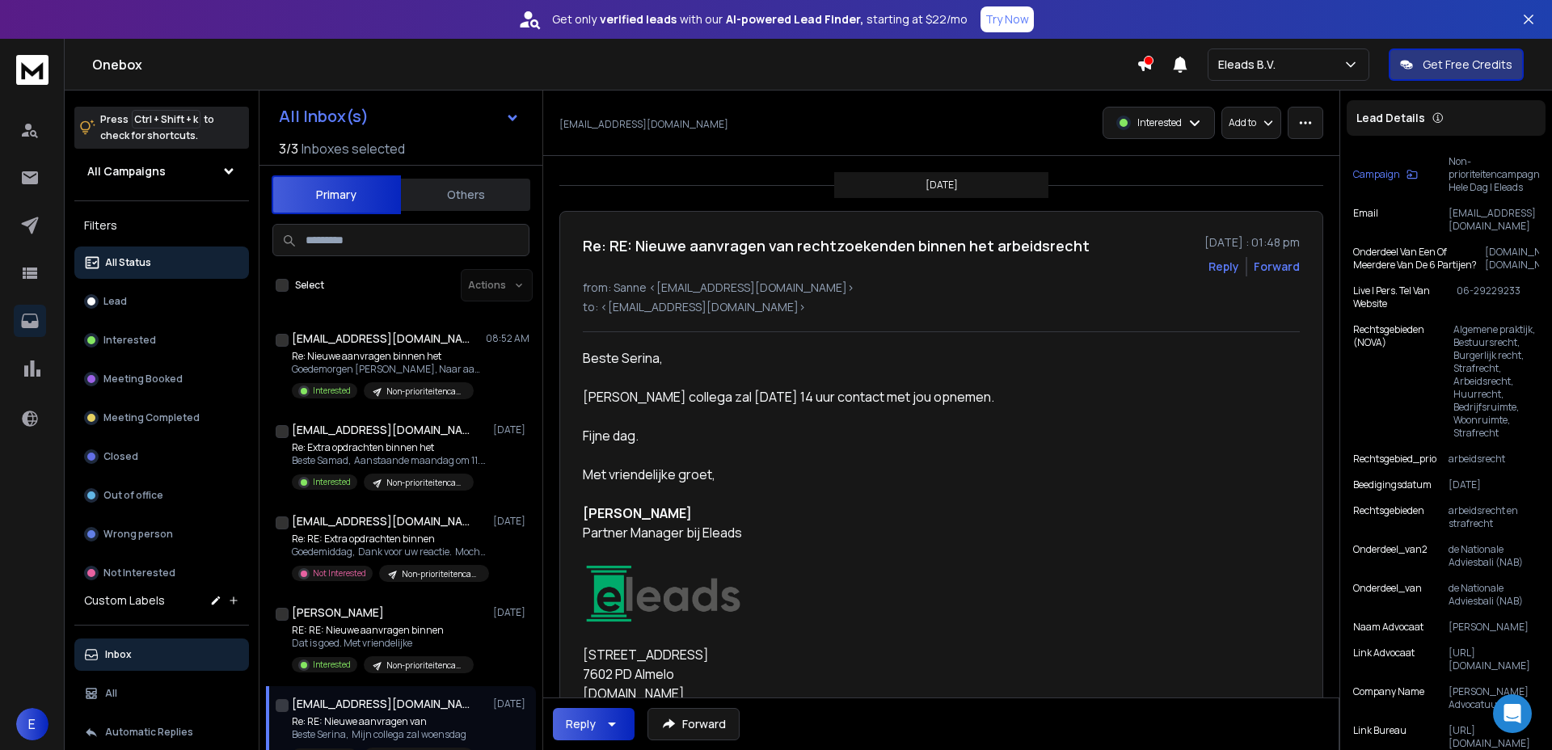  I want to click on button: Primary, so click(336, 195).